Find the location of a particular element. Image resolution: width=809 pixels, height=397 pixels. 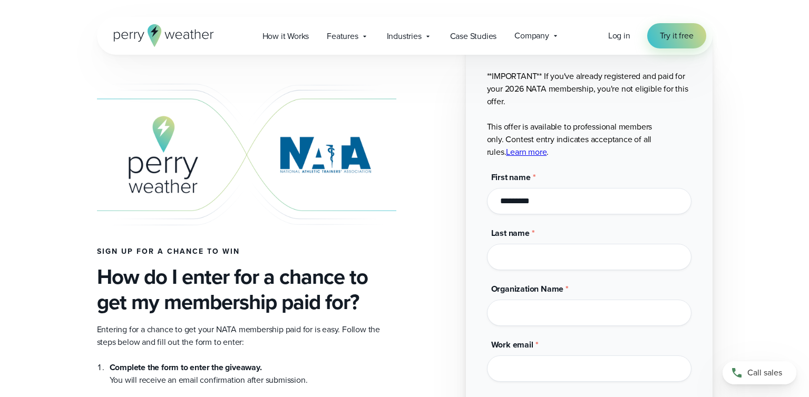

a: How it Works is located at coordinates (286, 36).